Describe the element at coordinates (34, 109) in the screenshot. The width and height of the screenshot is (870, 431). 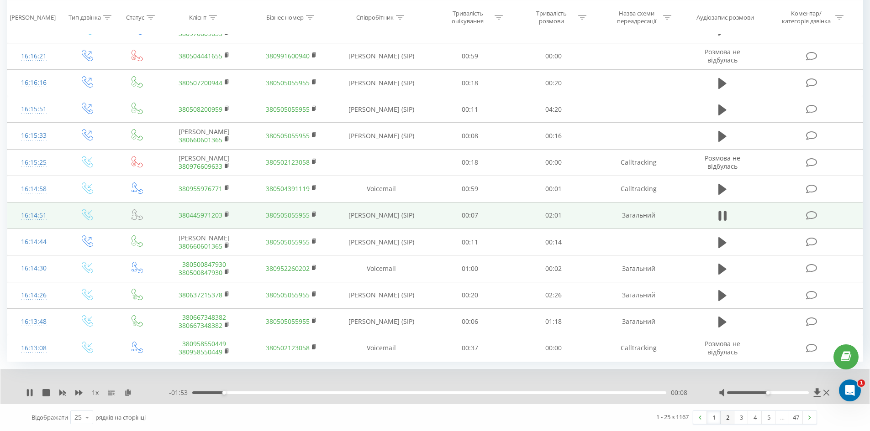
I see `div: 16:15:51` at that location.